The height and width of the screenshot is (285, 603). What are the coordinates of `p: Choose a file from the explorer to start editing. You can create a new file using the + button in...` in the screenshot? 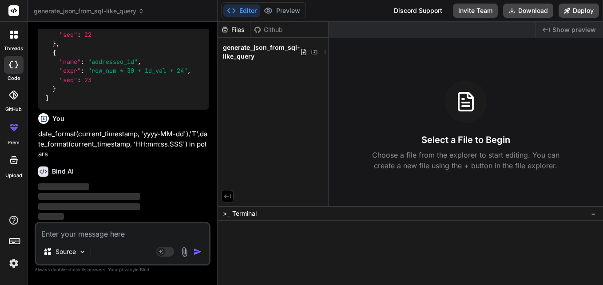 It's located at (466, 160).